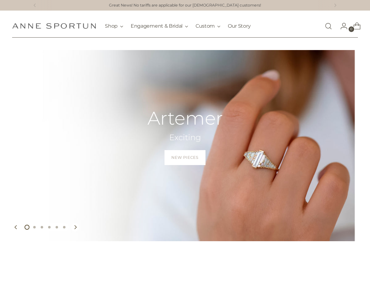 The width and height of the screenshot is (370, 299). Describe the element at coordinates (16, 227) in the screenshot. I see `button: Move to previous carousel slide` at that location.